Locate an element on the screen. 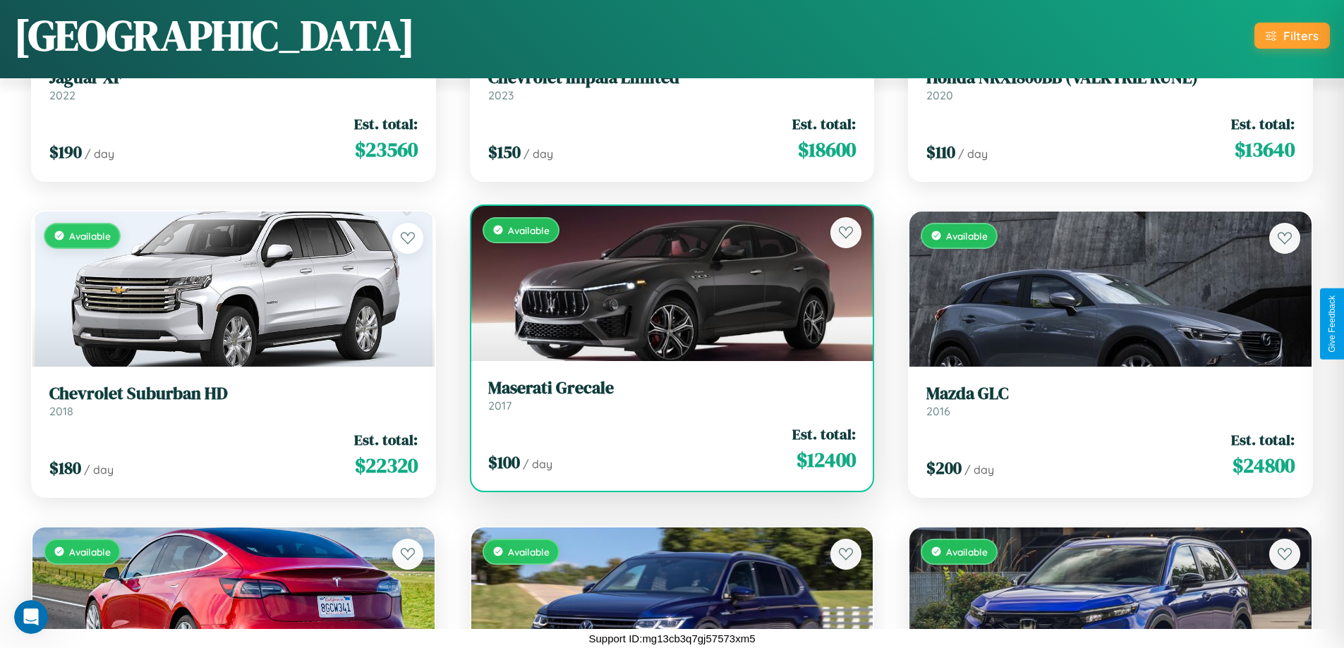 This screenshot has height=648, width=1344. a: Chevrolet Impala Limited2023 is located at coordinates (672, 85).